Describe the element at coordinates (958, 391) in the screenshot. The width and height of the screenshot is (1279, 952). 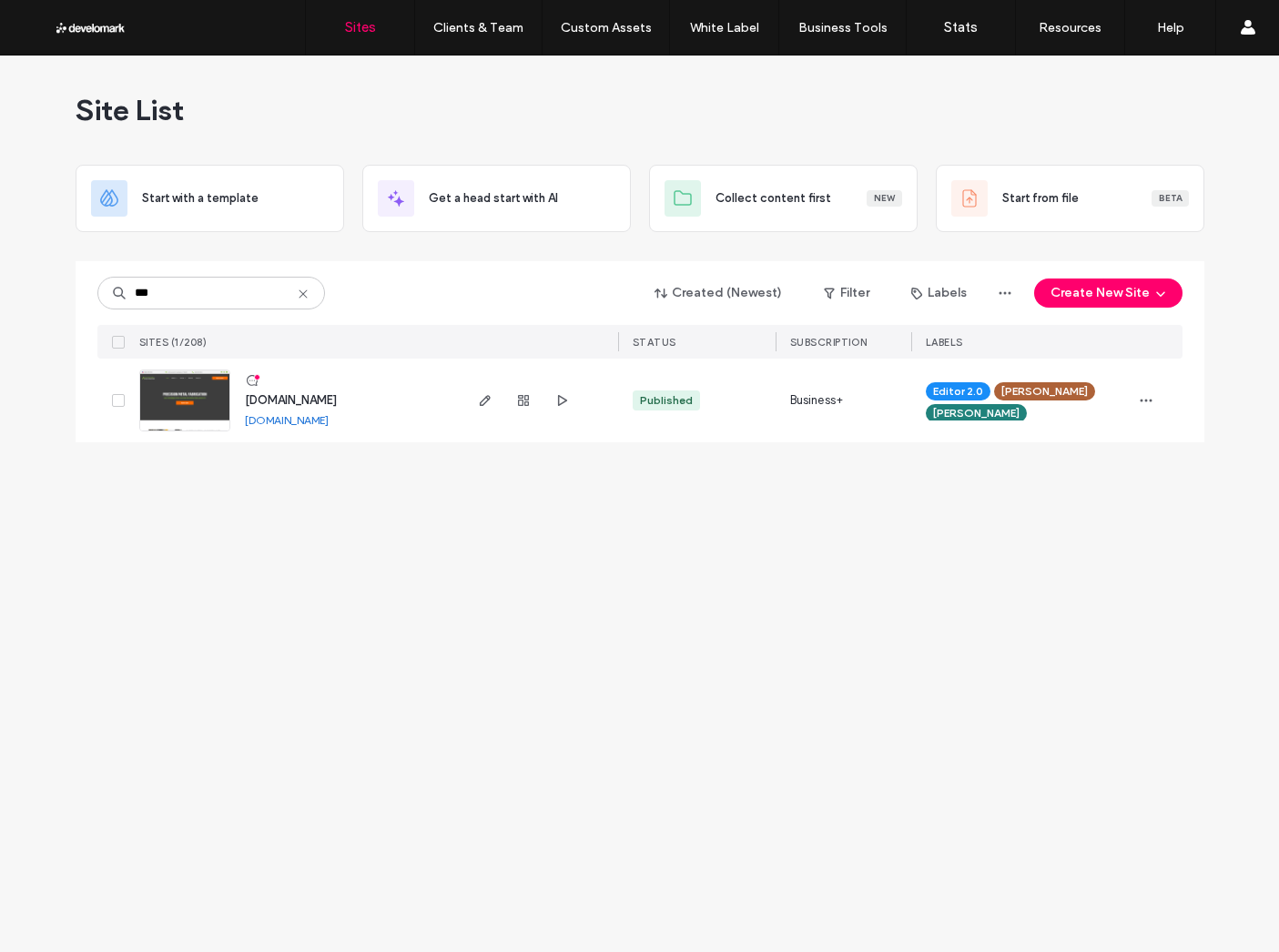
I see `span: Editor 2.0` at that location.